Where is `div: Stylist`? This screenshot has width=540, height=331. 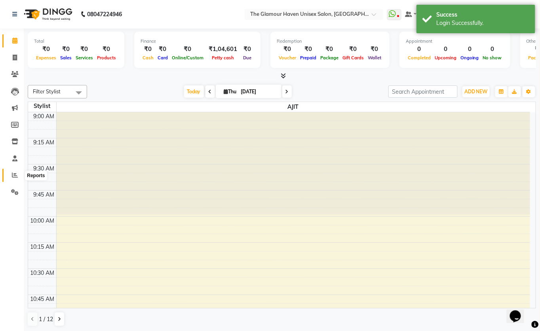
div: Stylist is located at coordinates (42, 106).